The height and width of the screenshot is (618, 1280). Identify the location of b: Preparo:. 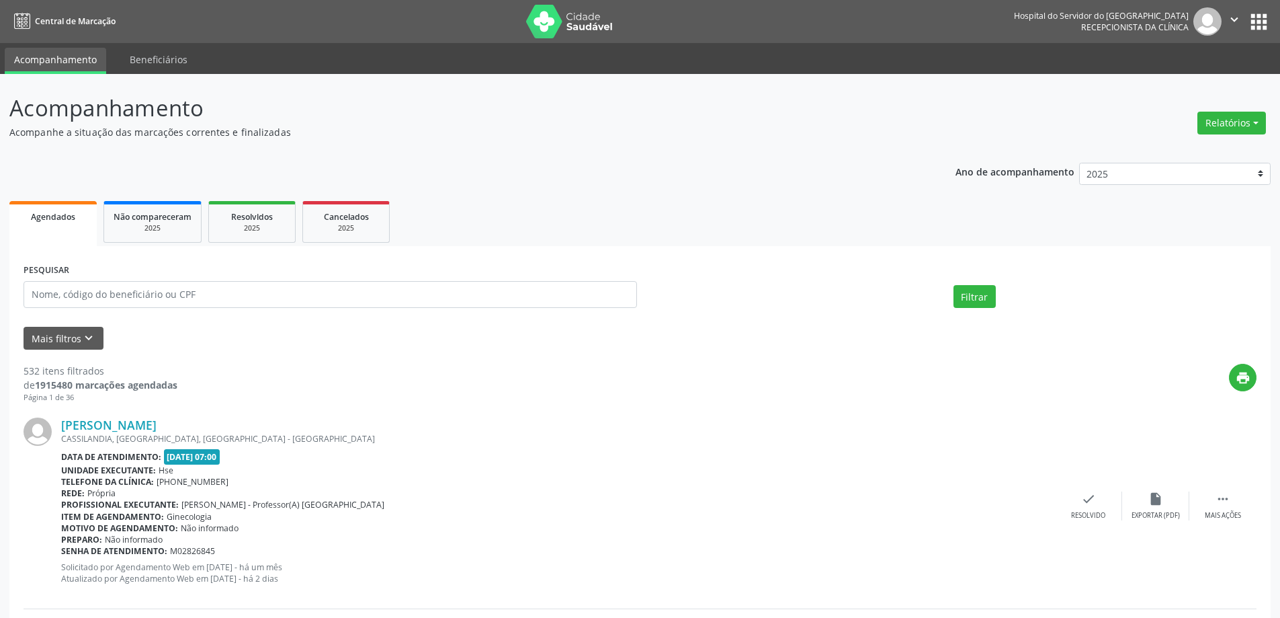
(81, 539).